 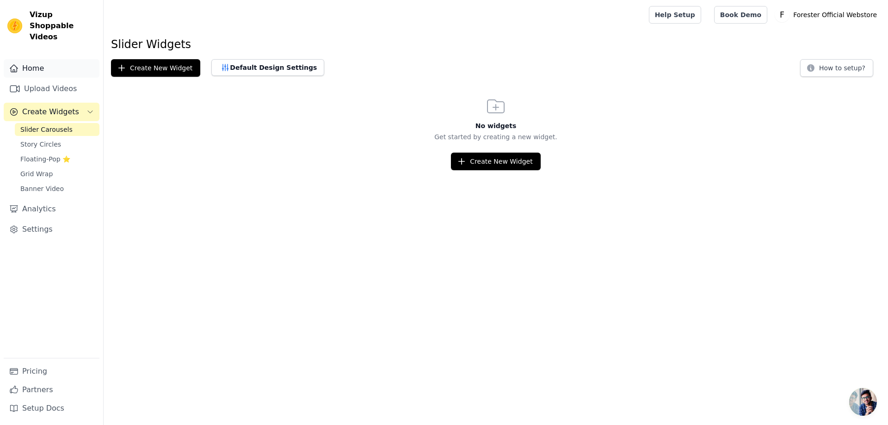 I want to click on button: F Forester Official Webstore, so click(x=828, y=15).